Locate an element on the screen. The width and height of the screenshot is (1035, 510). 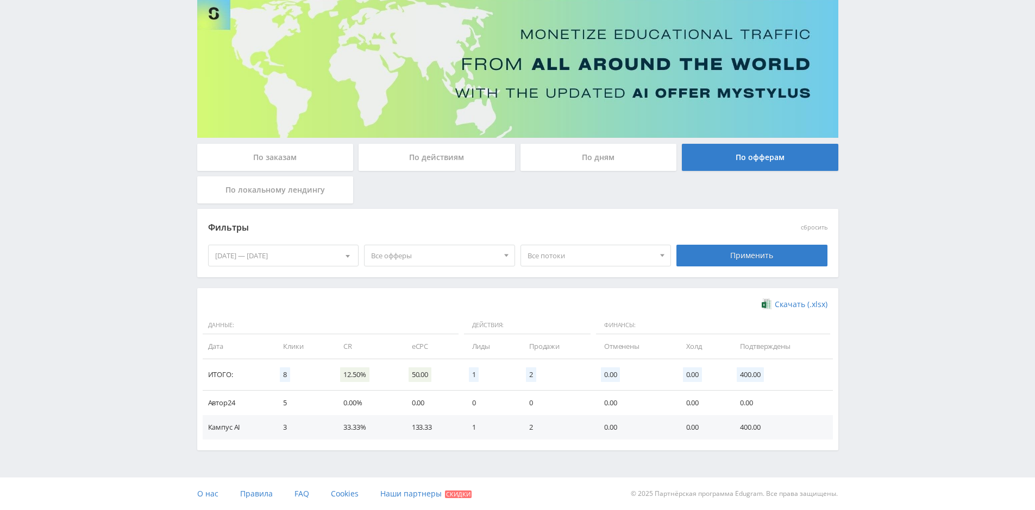
span: 8 is located at coordinates (285, 375).